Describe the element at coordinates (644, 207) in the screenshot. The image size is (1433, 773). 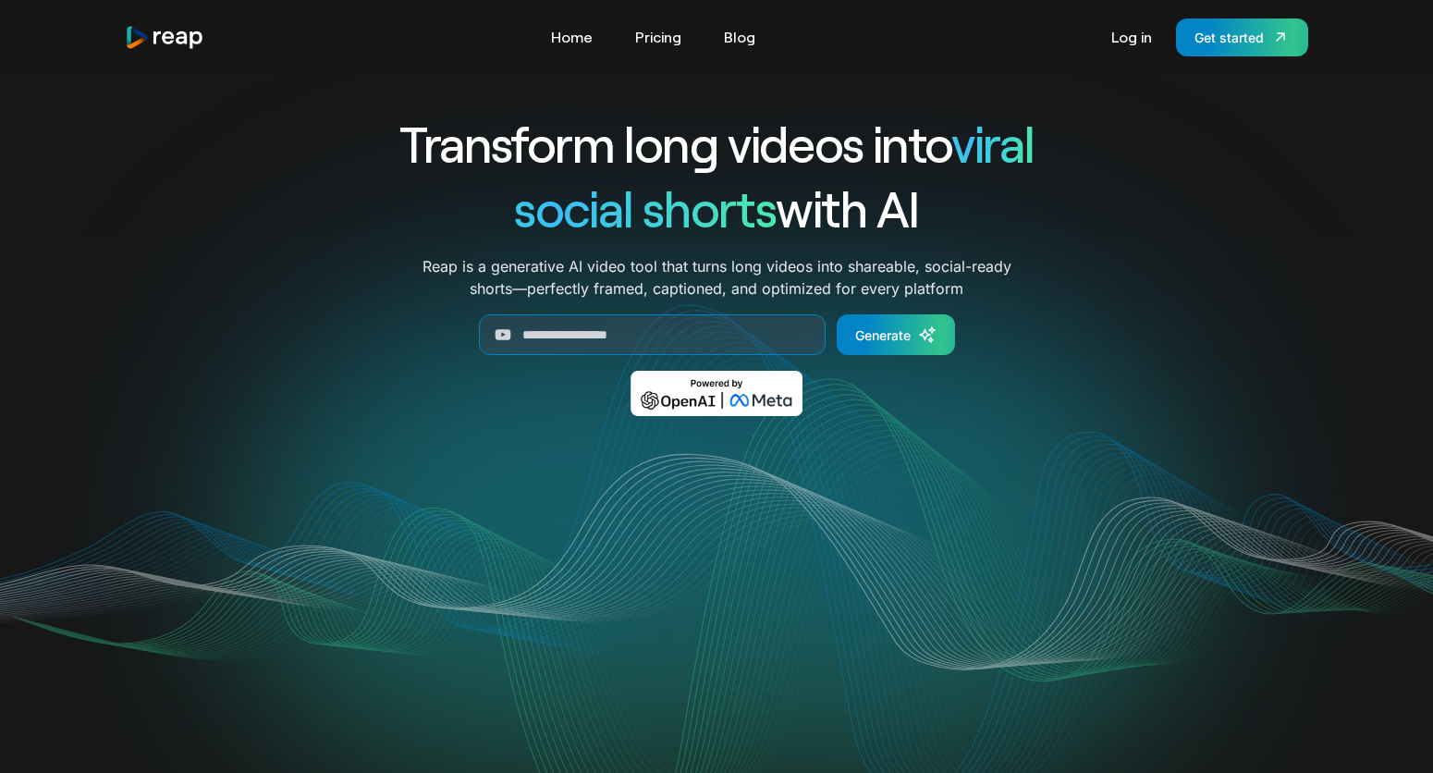
I see `span: social shorts` at that location.